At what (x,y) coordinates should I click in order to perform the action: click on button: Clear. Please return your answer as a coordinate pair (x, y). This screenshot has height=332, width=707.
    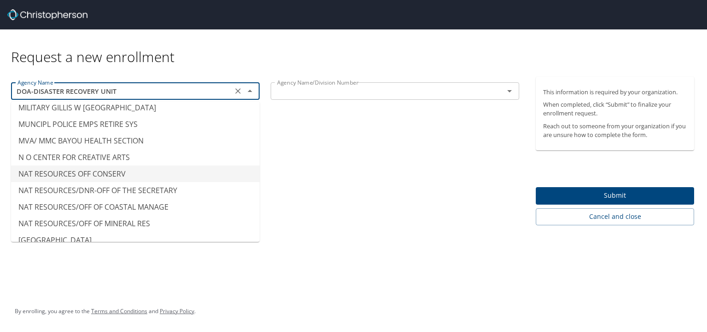
    Looking at the image, I should click on (238, 91).